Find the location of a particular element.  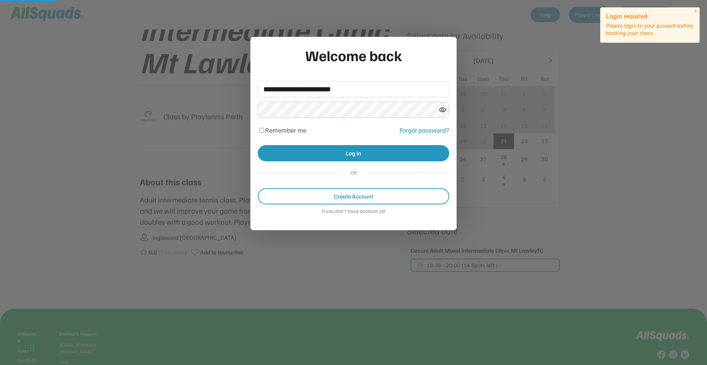

div: Welcome back is located at coordinates (354, 55).